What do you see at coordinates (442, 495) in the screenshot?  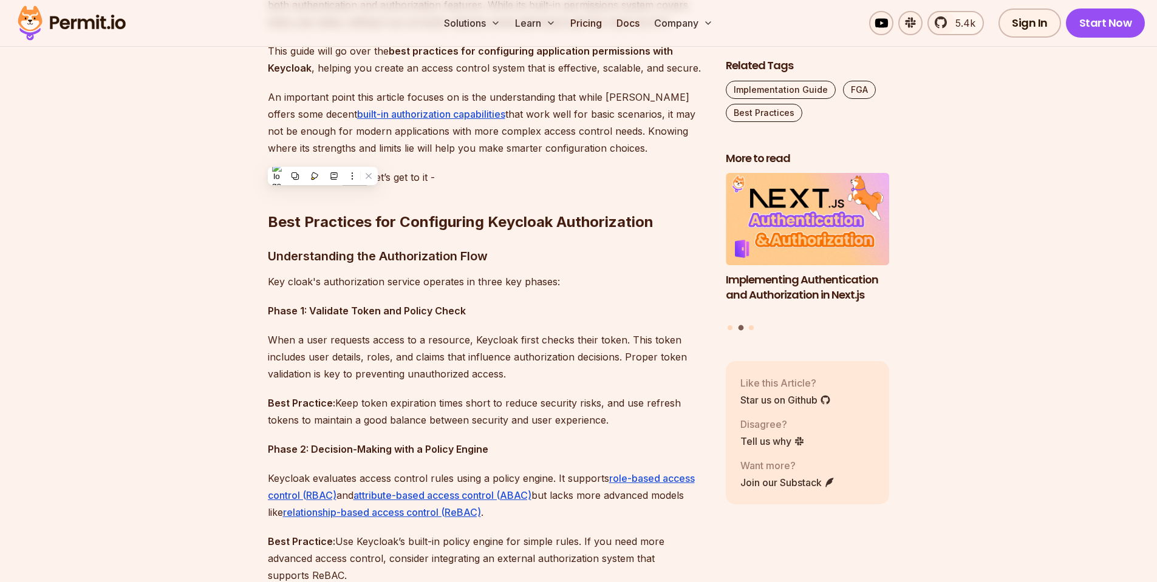 I see `a: attribute-based access control (ABAC)` at bounding box center [442, 495].